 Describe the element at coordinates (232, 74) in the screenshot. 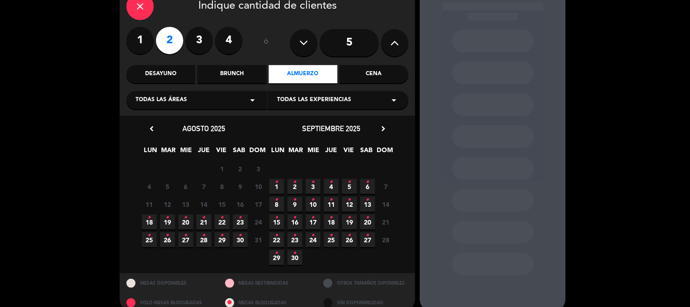

I see `div: Brunch` at that location.